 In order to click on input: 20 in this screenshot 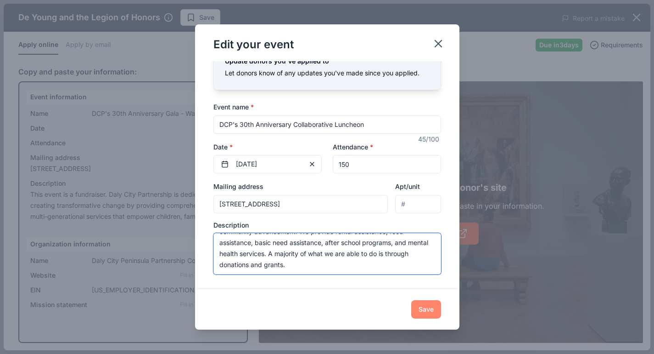, I will do `click(387, 164)`.